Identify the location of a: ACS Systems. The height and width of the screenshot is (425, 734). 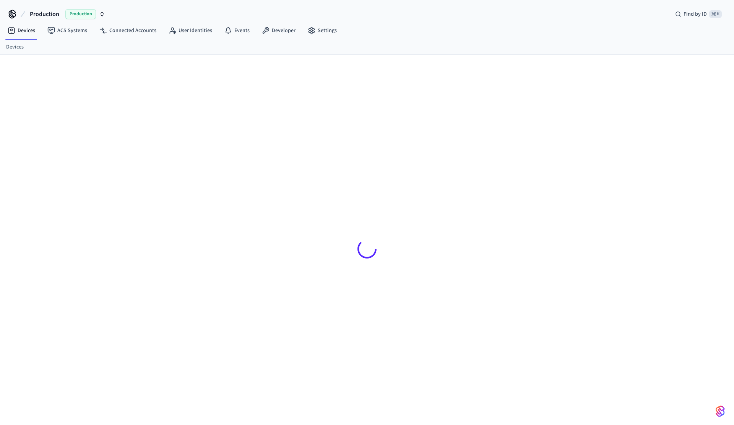
(67, 31).